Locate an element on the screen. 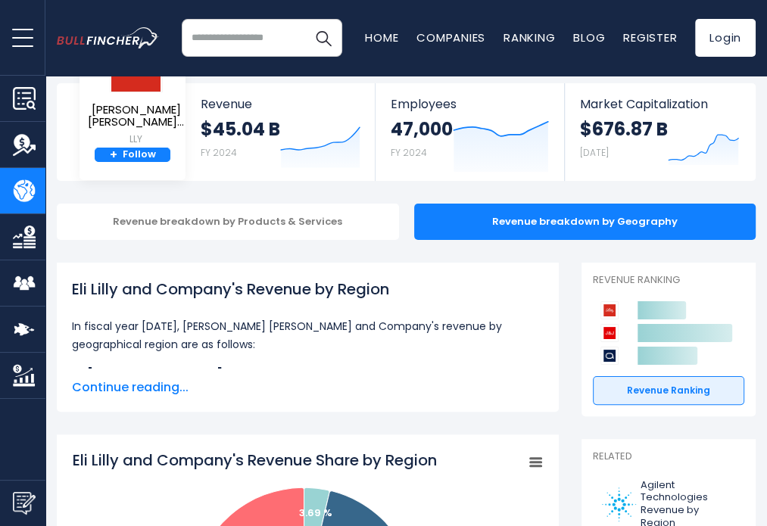 The width and height of the screenshot is (767, 526). div: Revenue breakdown by Geography is located at coordinates (585, 222).